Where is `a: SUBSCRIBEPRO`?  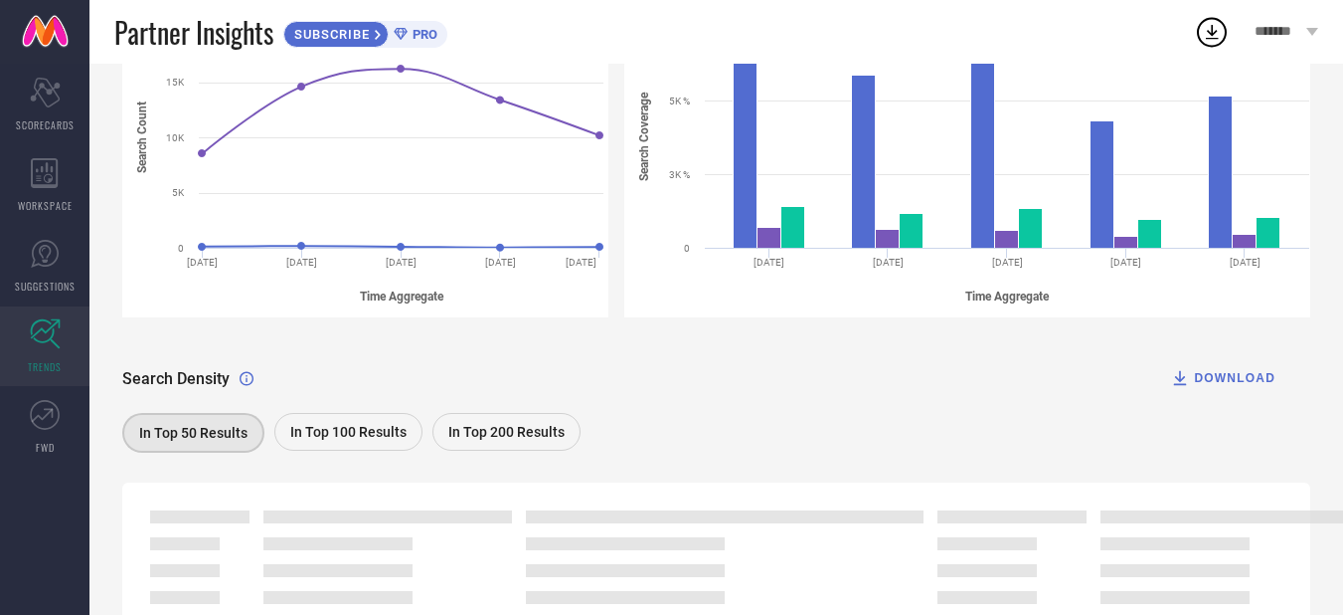 a: SUBSCRIBEPRO is located at coordinates (365, 32).